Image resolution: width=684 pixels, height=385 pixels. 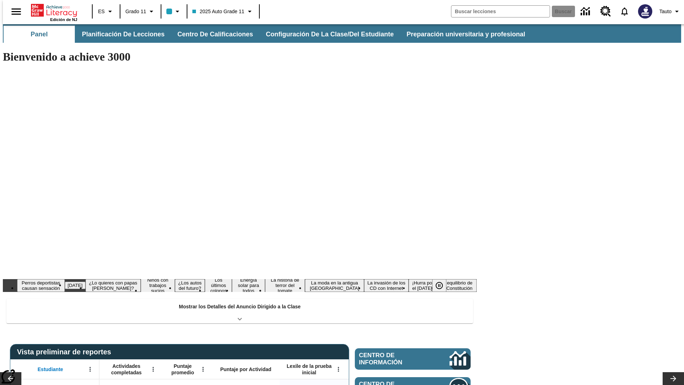 I want to click on div: Portada, so click(x=54, y=12).